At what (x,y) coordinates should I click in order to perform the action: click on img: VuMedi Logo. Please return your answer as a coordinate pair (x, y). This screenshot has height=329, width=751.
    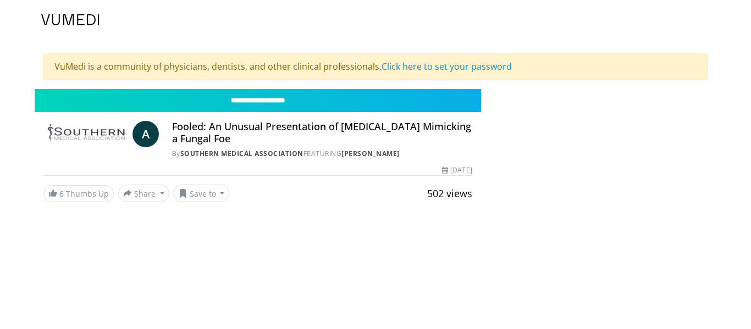
    Looking at the image, I should click on (70, 20).